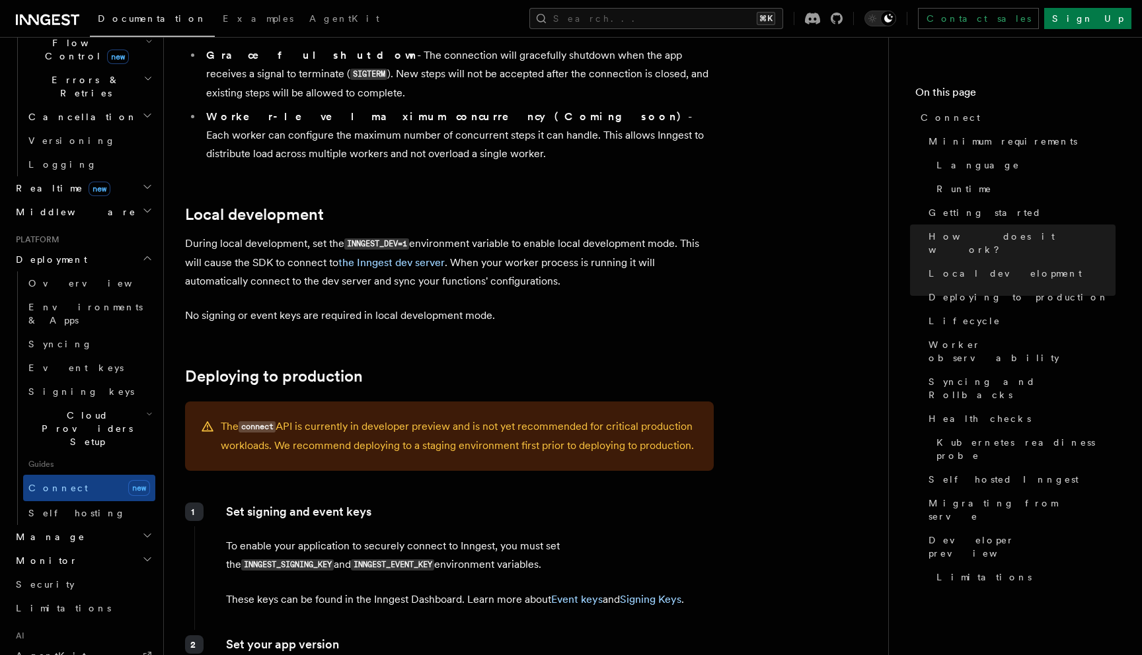 This screenshot has width=1142, height=655. I want to click on button: Cancellation, so click(89, 117).